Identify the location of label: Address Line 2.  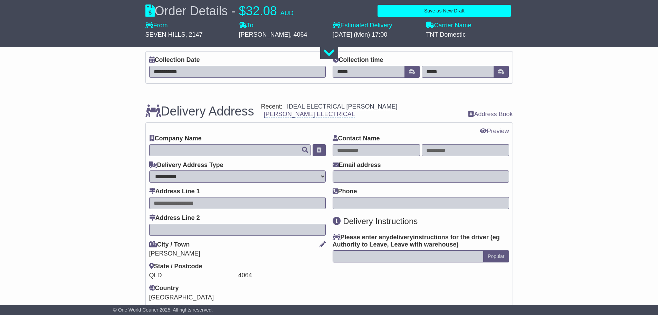
(174, 218).